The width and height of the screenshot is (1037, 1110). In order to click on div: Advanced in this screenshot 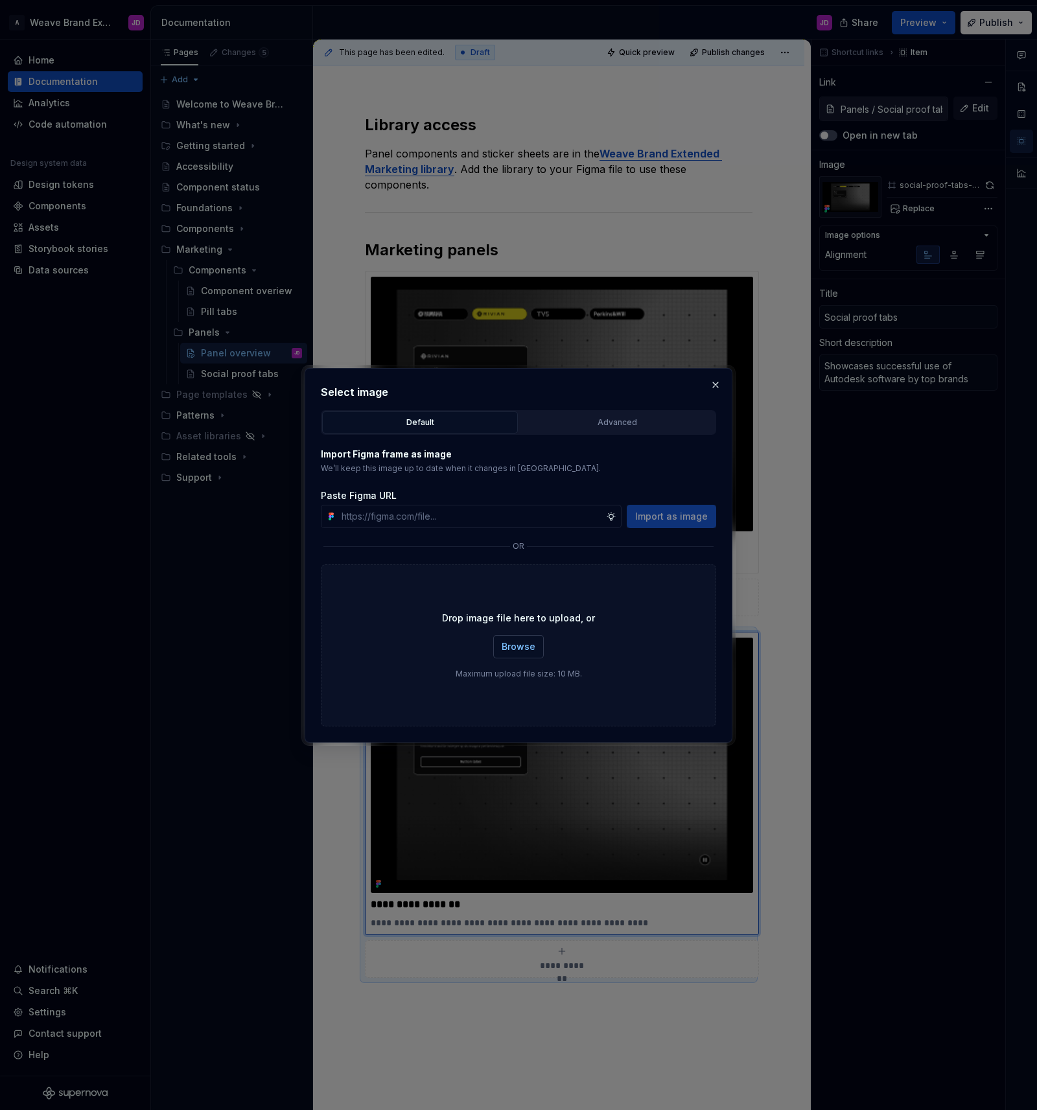, I will do `click(617, 423)`.